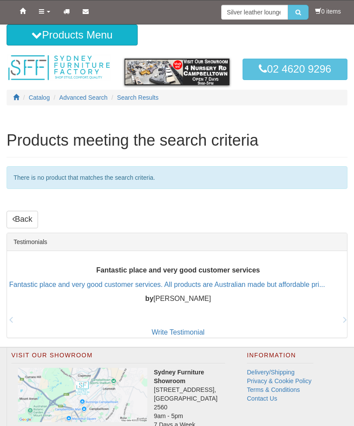 The image size is (354, 426). I want to click on span: Search Results, so click(138, 98).